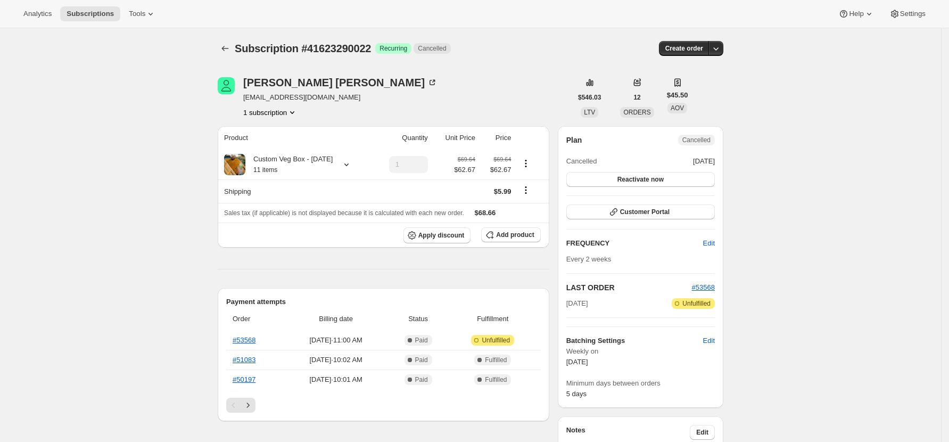  I want to click on span: Settings, so click(913, 14).